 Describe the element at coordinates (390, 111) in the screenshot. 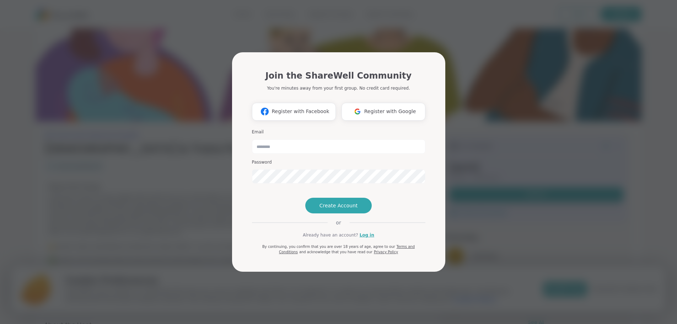

I see `span: Register with Google` at that location.